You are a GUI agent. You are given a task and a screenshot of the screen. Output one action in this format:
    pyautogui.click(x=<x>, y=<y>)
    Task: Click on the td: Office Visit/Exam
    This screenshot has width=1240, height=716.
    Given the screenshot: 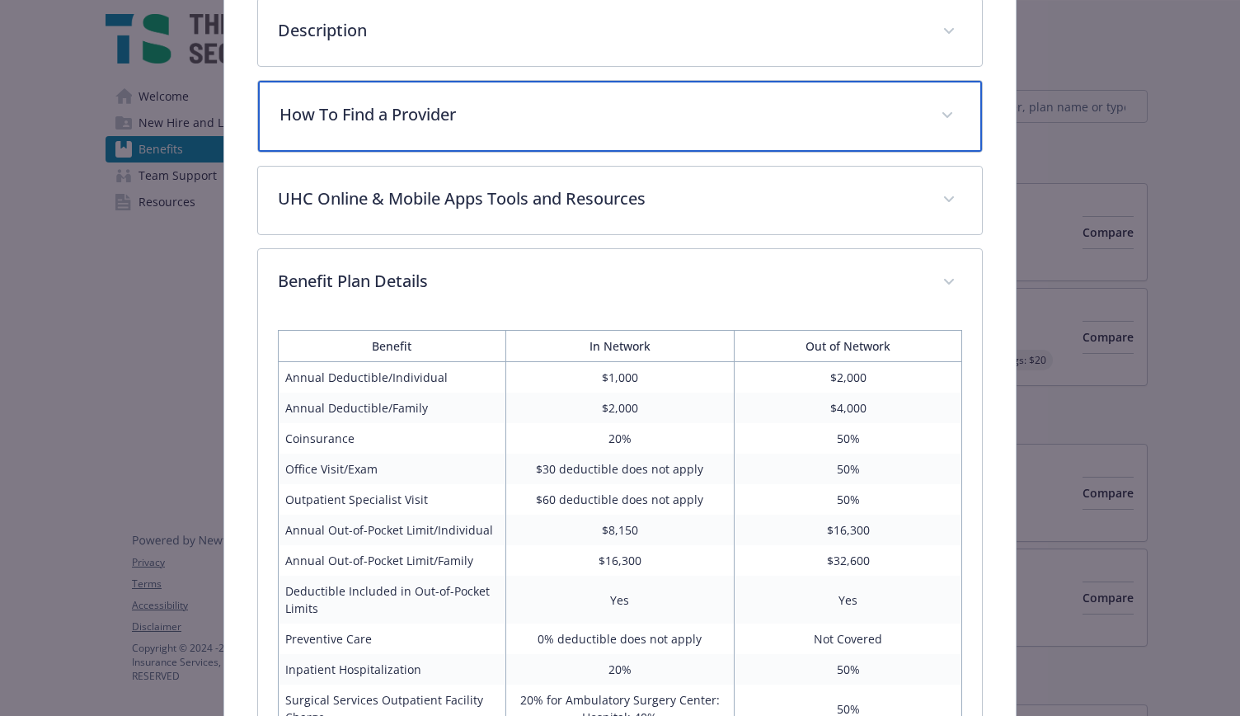 What is the action you would take?
    pyautogui.click(x=392, y=468)
    